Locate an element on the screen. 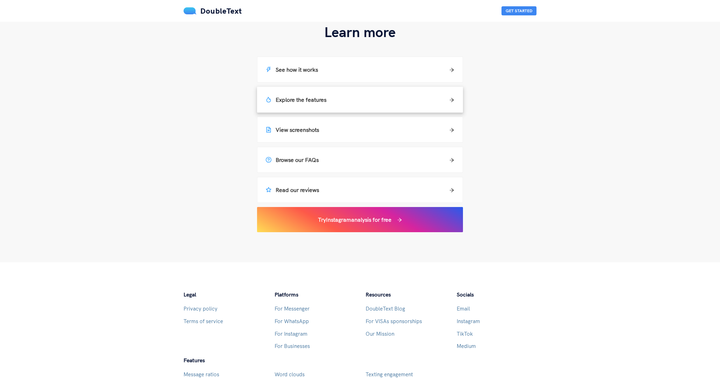 This screenshot has height=378, width=720. a: TryInstagramanalysis for free is located at coordinates (360, 220).